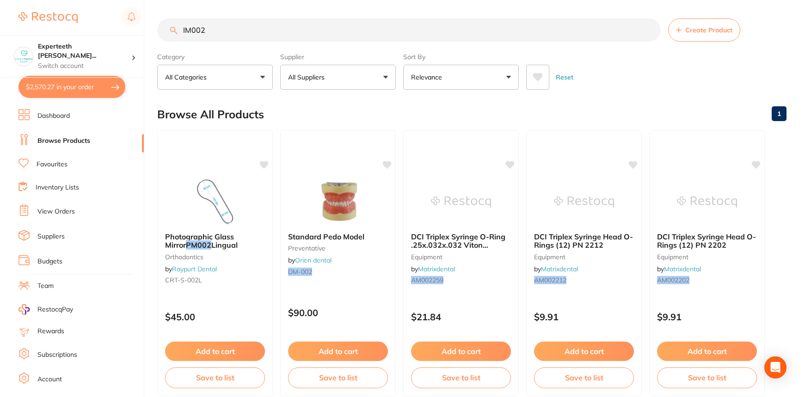 Image resolution: width=805 pixels, height=397 pixels. I want to click on a: Dashboard, so click(54, 116).